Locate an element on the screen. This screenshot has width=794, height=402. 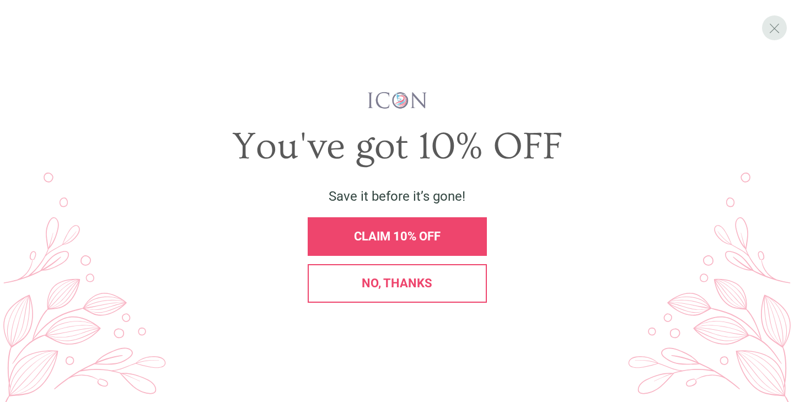
img: iconwallstickersl_1754656298800.png is located at coordinates (397, 100).